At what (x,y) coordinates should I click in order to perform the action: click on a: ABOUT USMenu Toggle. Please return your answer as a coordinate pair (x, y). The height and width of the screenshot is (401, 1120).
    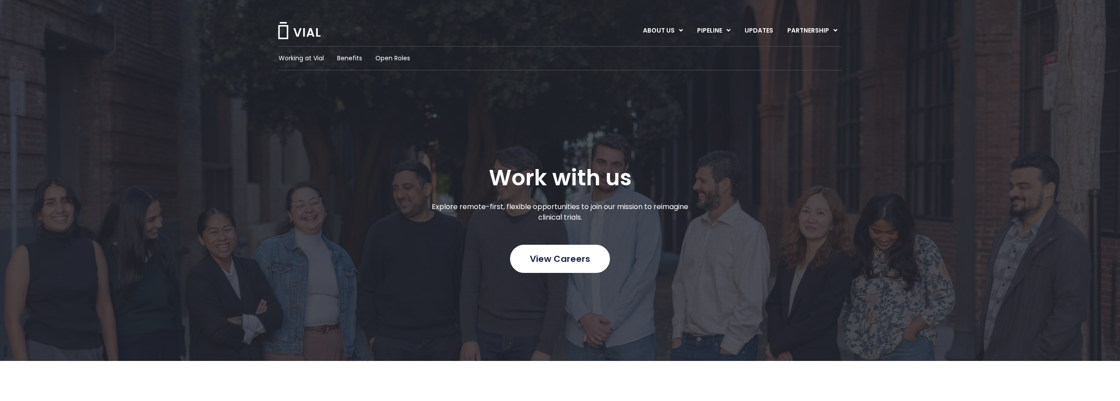
    Looking at the image, I should click on (663, 31).